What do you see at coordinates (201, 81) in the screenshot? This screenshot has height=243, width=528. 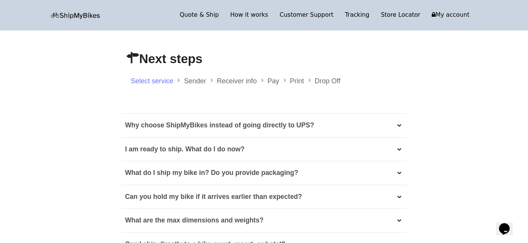 I see `li: Sender` at bounding box center [201, 81].